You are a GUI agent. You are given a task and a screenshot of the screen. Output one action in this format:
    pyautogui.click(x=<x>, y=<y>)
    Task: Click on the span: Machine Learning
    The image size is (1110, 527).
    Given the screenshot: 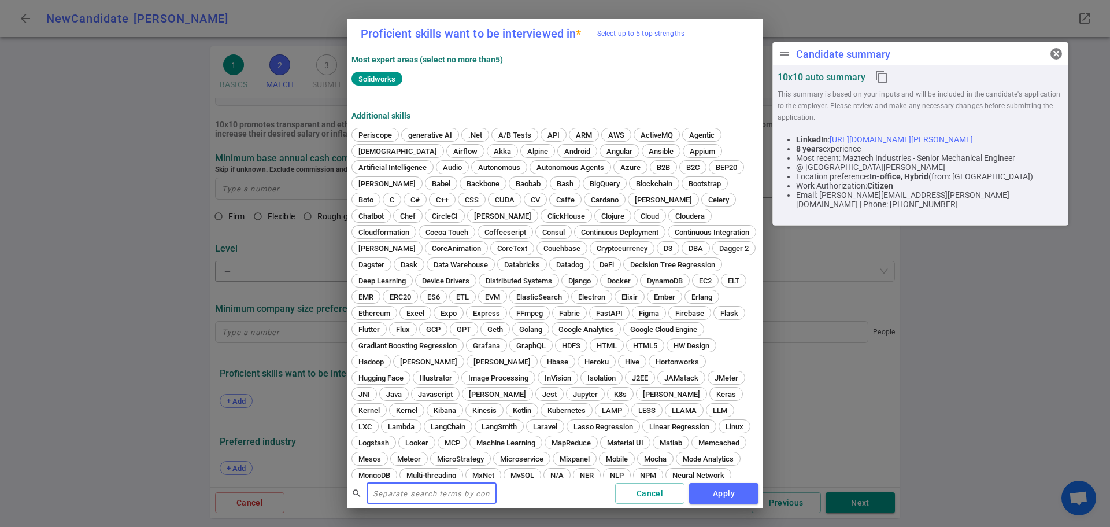 What is the action you would take?
    pyautogui.click(x=506, y=442)
    